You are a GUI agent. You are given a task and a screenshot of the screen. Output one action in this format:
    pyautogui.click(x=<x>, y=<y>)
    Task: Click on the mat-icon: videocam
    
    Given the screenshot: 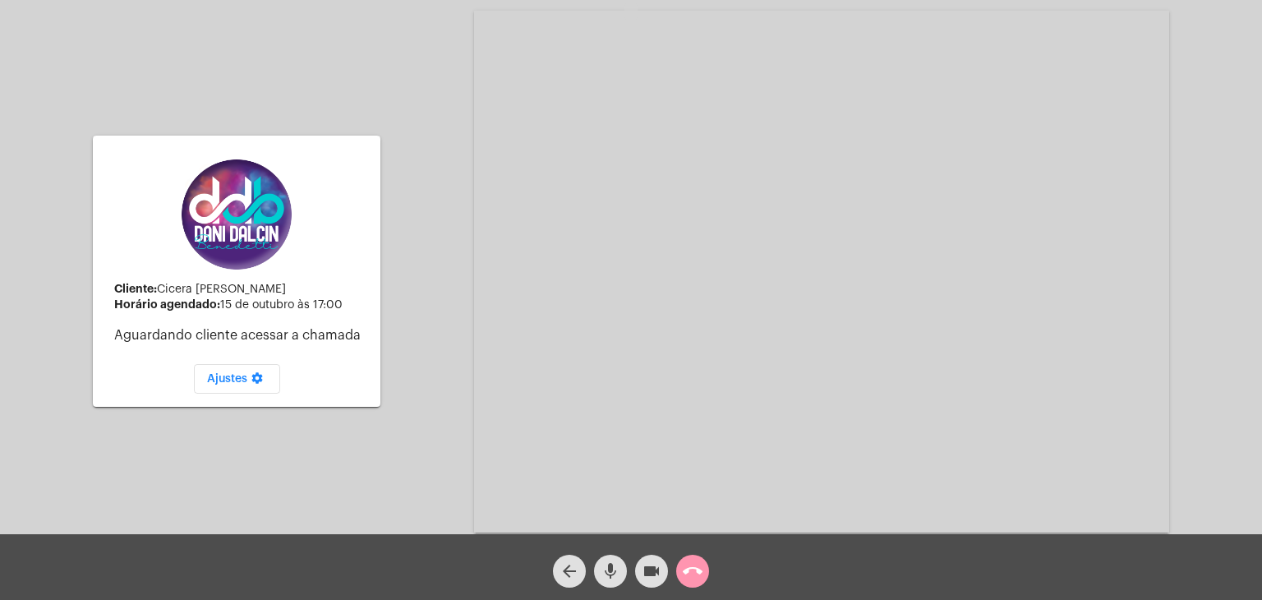 What is the action you would take?
    pyautogui.click(x=652, y=571)
    